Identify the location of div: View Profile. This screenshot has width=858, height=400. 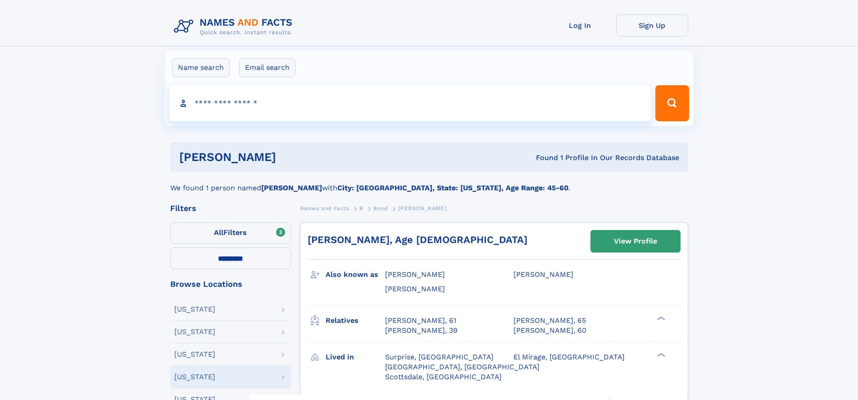
(636, 241).